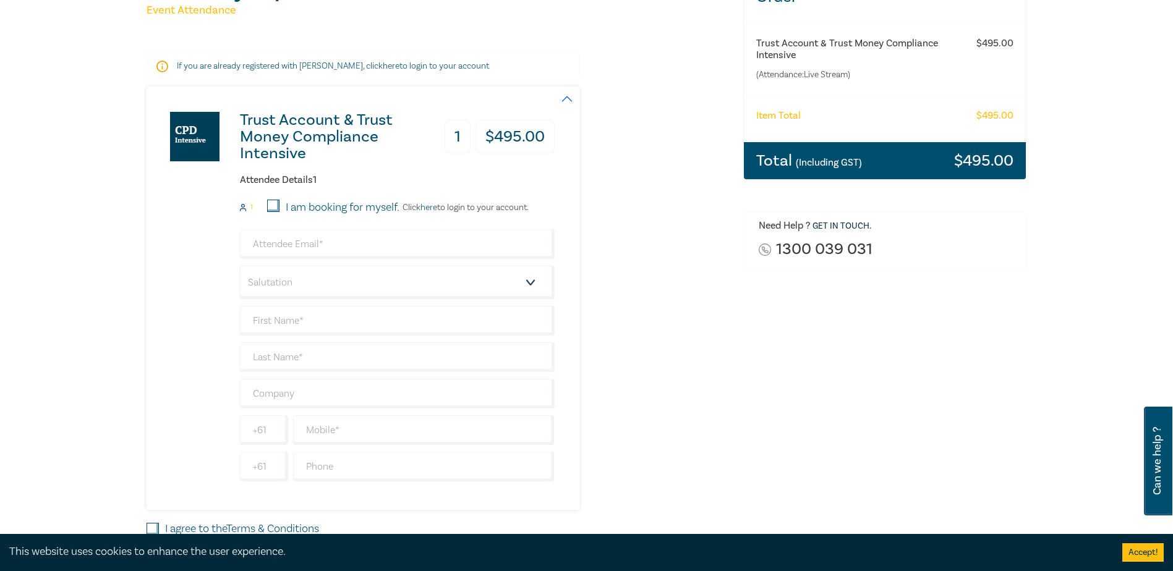 This screenshot has height=571, width=1173. Describe the element at coordinates (824, 249) in the screenshot. I see `a: 1300 039 031` at that location.